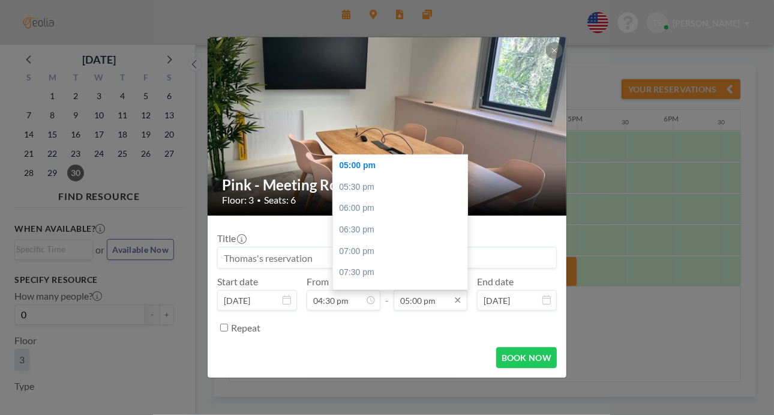  Describe the element at coordinates (387, 257) in the screenshot. I see `input: Thomas's reservation` at that location.